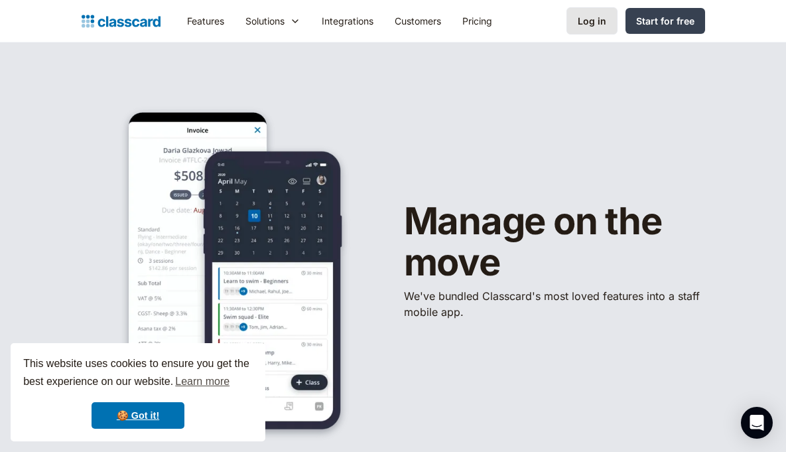 Image resolution: width=786 pixels, height=452 pixels. I want to click on p: We've bundled ​Classcard's most loved features into a staff mobile app., so click(555, 304).